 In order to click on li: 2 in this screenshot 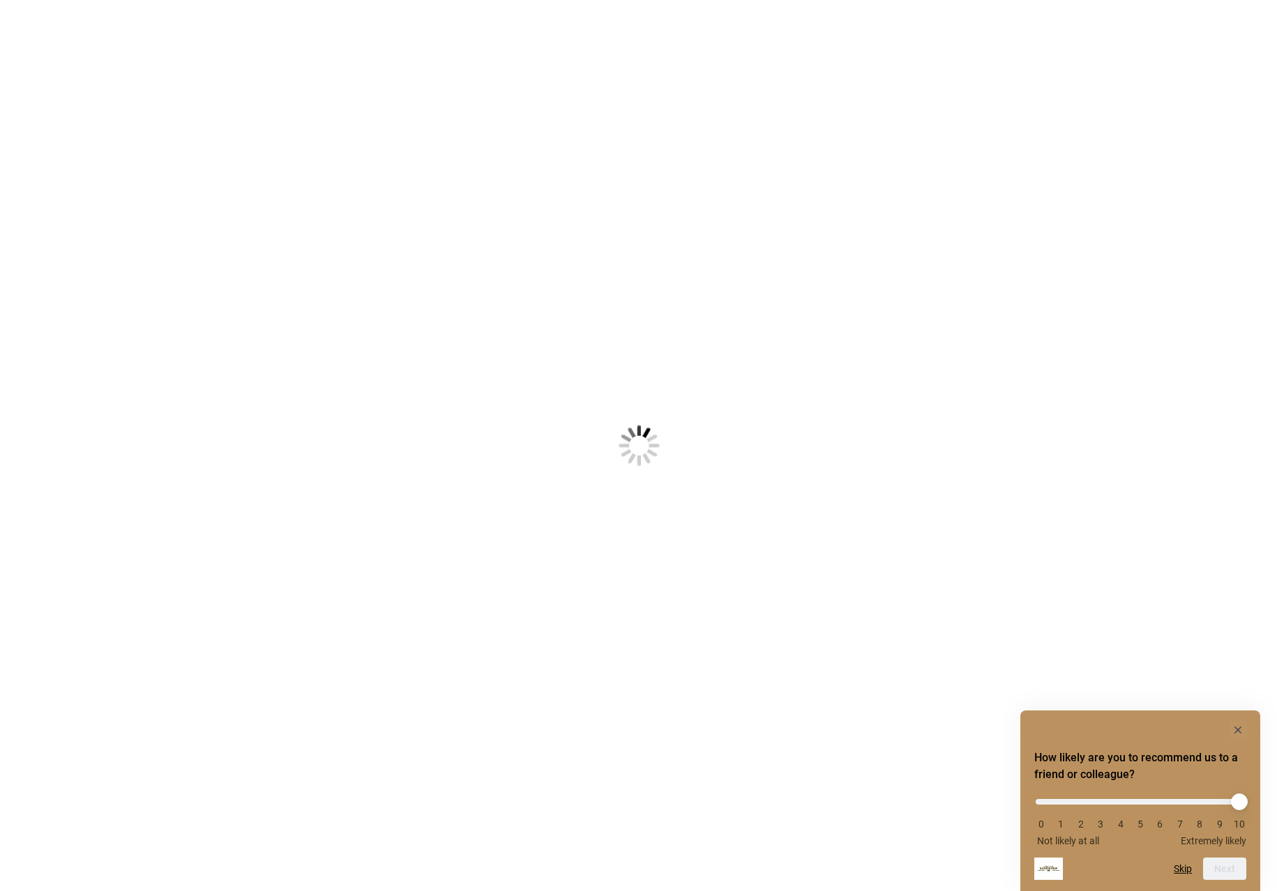, I will do `click(1081, 824)`.